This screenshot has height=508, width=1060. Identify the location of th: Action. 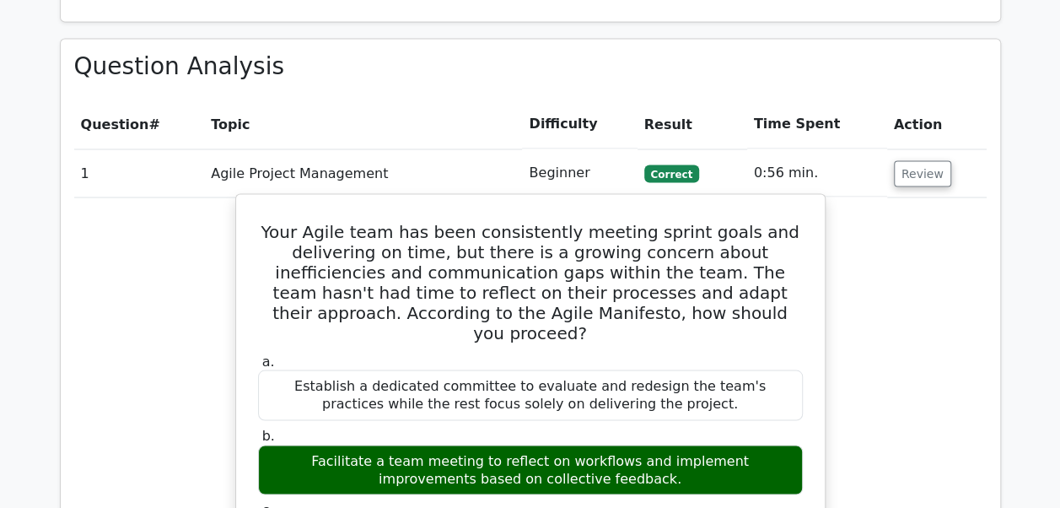
(937, 124).